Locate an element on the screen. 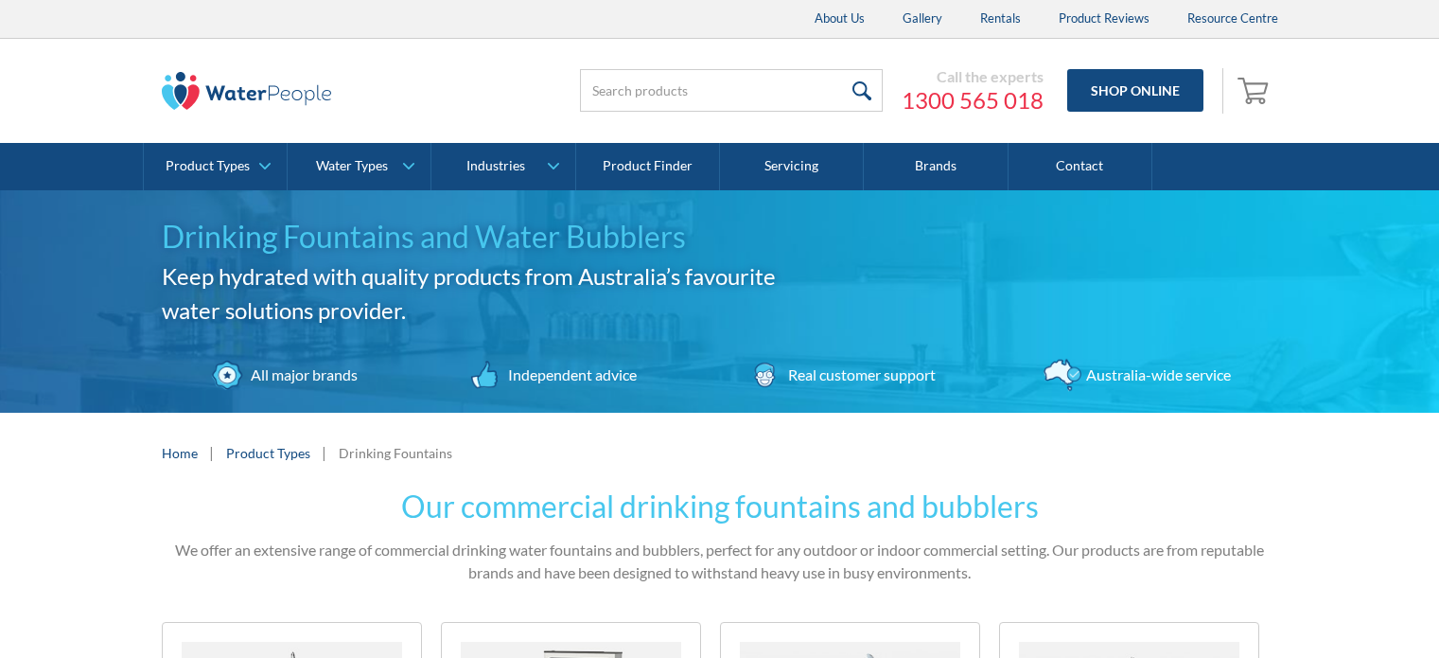 The height and width of the screenshot is (658, 1439). div: Australia-wide service is located at coordinates (1156, 375).